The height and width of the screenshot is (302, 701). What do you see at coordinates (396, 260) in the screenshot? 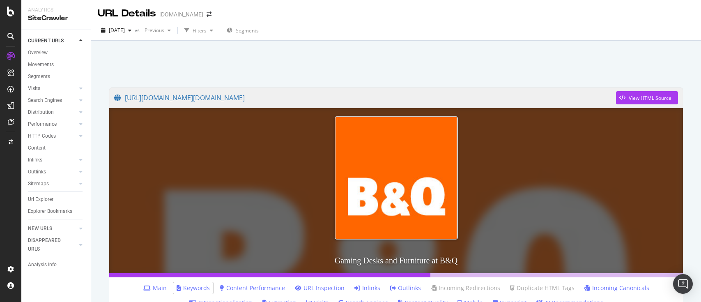
I see `h3: Gaming Desks and Furniture at B&Q` at bounding box center [396, 260].